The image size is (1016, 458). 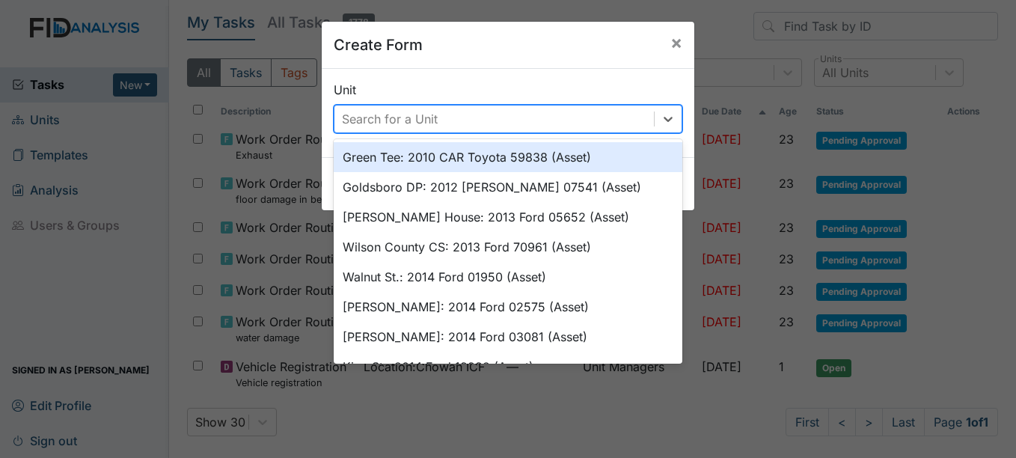 I want to click on h5: Create Form, so click(x=378, y=45).